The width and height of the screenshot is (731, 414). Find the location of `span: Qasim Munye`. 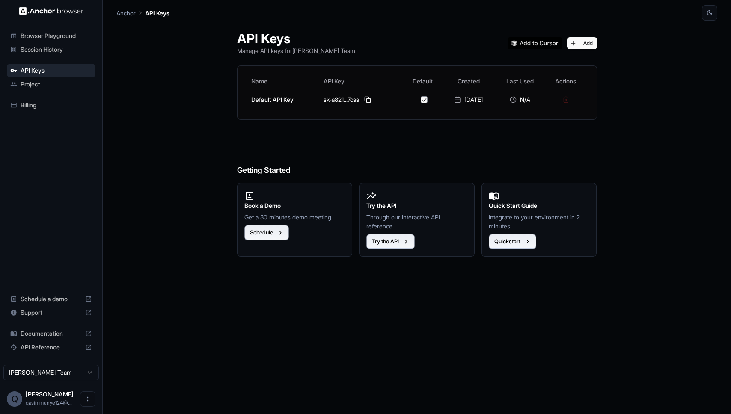

span: Qasim Munye is located at coordinates (50, 394).